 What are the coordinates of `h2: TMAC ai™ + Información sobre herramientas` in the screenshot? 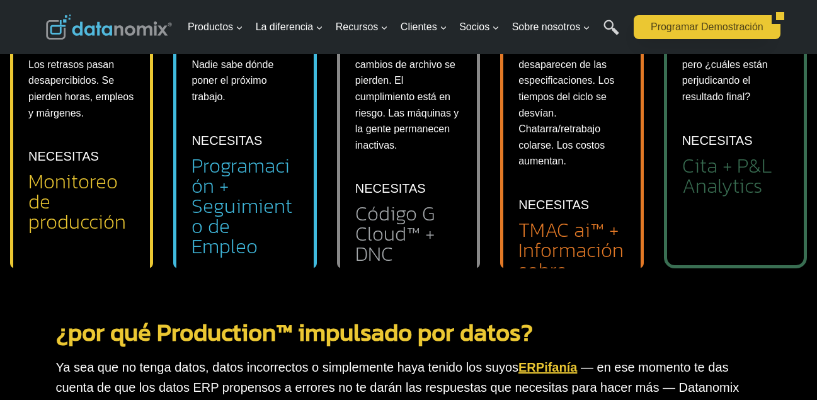 It's located at (571, 270).